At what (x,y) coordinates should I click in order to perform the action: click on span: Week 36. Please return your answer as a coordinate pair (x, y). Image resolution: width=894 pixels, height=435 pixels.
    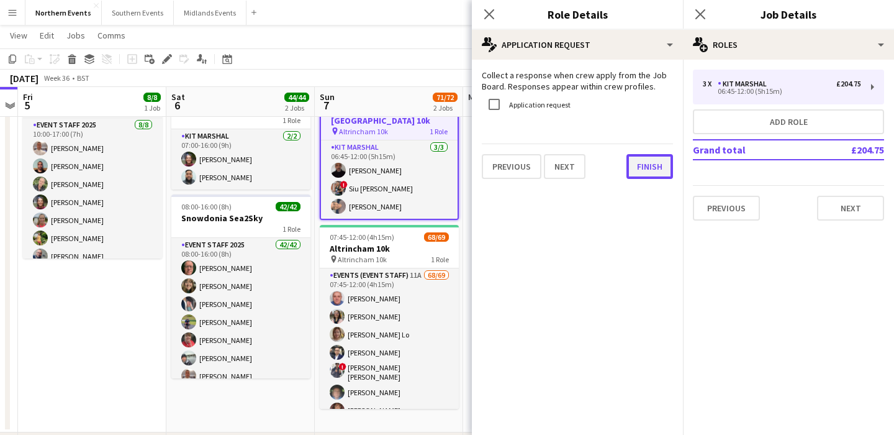
    Looking at the image, I should click on (57, 78).